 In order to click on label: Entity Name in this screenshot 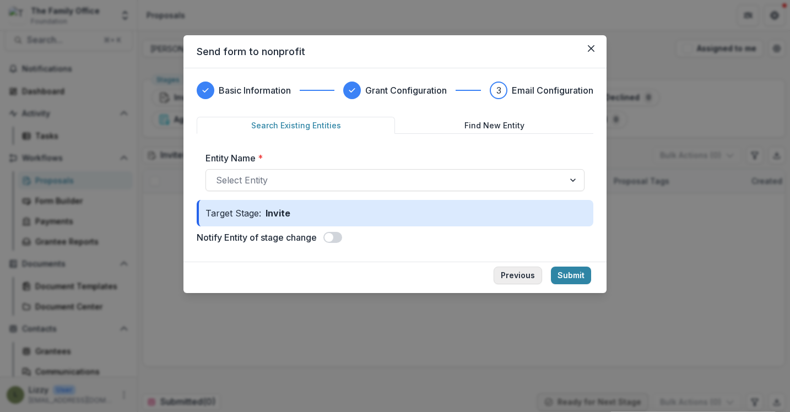, I will do `click(392, 158)`.